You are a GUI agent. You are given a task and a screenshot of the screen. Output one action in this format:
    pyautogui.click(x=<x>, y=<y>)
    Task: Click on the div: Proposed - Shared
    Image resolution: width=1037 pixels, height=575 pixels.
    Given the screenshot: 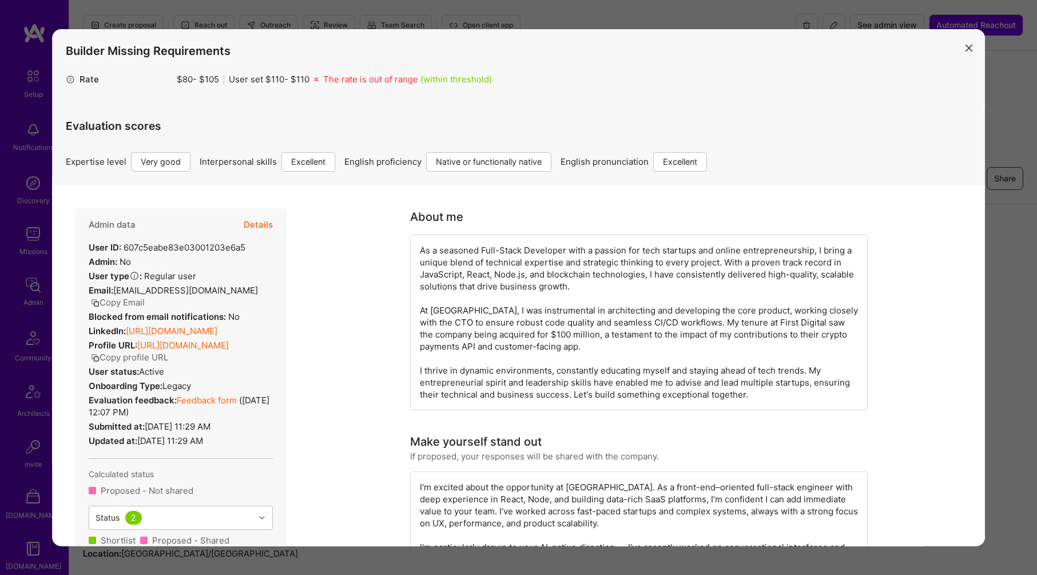 What is the action you would take?
    pyautogui.click(x=190, y=539)
    